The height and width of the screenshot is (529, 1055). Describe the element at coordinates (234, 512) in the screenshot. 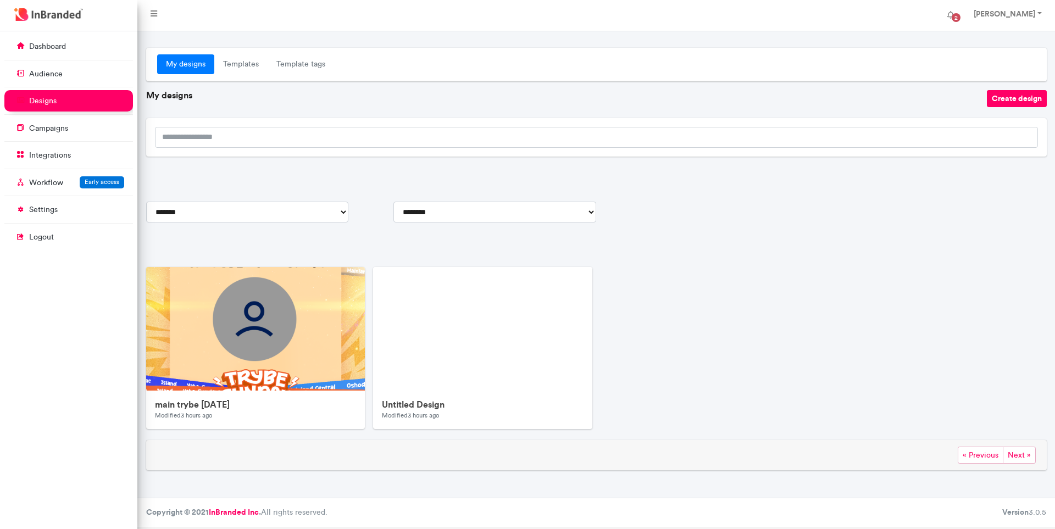

I see `a: InBranded Inc` at that location.